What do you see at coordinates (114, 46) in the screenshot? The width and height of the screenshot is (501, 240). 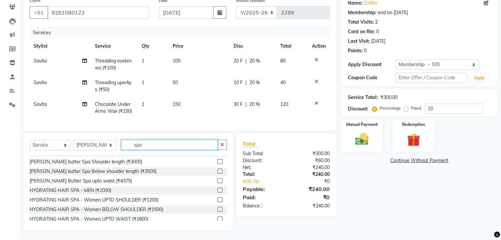 I see `th: Service` at bounding box center [114, 46].